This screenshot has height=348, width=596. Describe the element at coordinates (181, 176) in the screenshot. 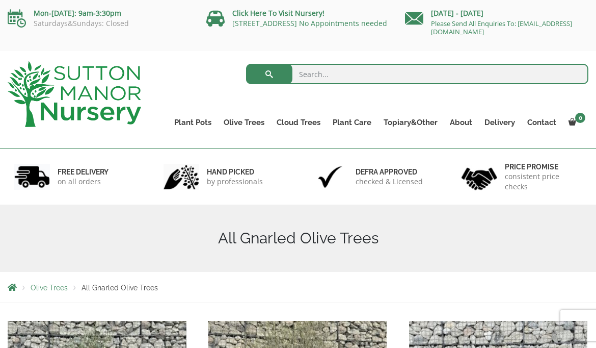

I see `img: 2.jpg` at that location.